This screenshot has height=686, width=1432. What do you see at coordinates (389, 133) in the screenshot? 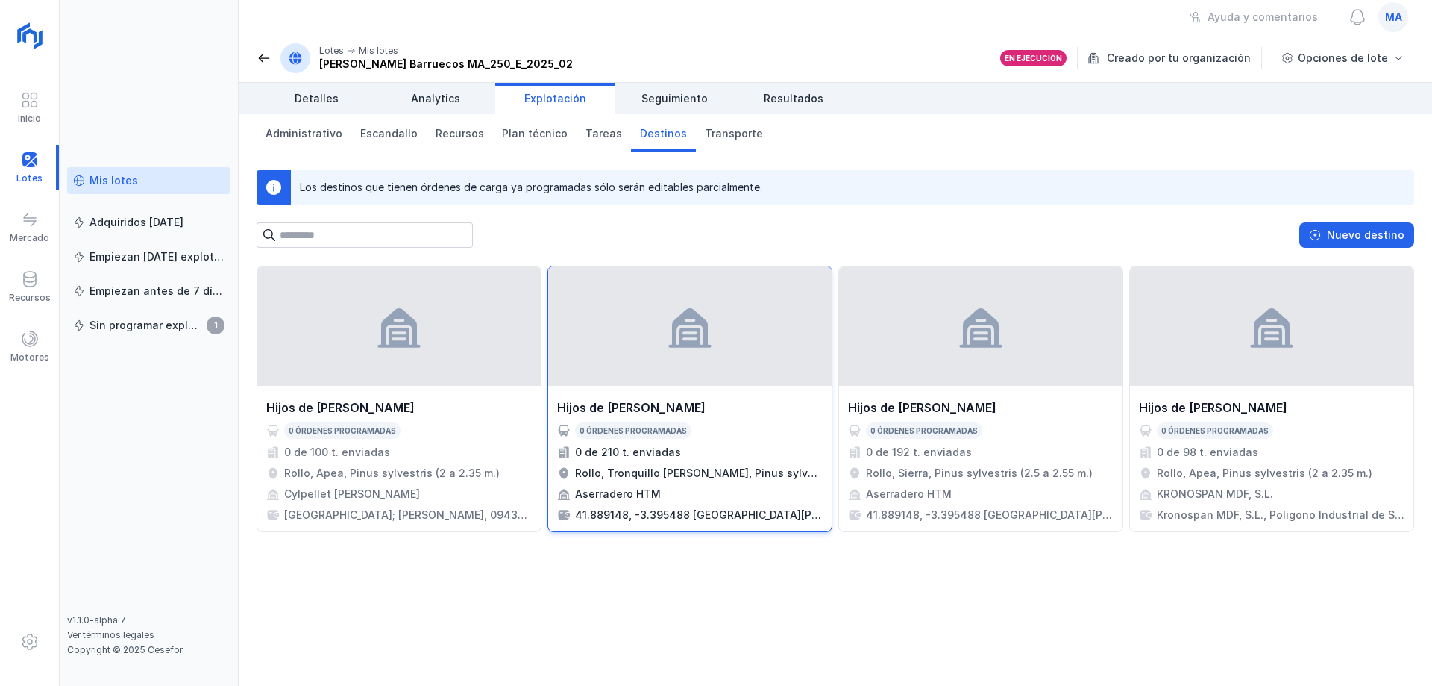
I see `a: Escandallo` at bounding box center [389, 133].